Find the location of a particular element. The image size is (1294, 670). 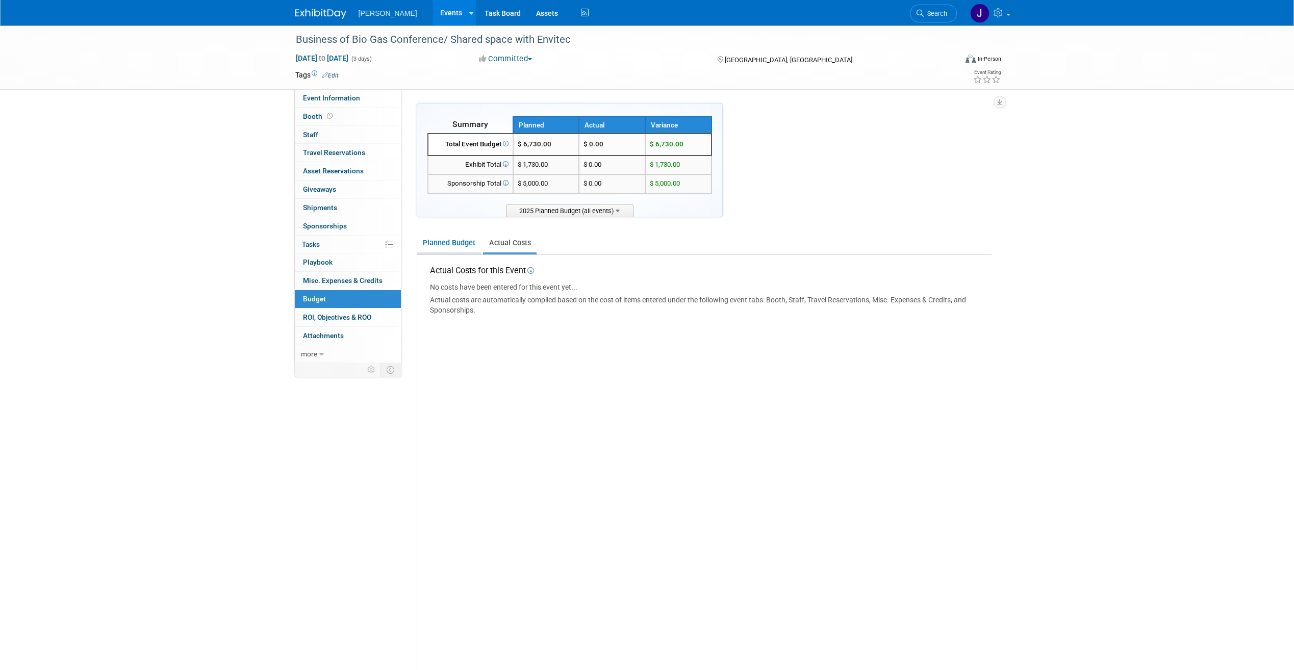

a: Travel Reservations is located at coordinates (348, 153).